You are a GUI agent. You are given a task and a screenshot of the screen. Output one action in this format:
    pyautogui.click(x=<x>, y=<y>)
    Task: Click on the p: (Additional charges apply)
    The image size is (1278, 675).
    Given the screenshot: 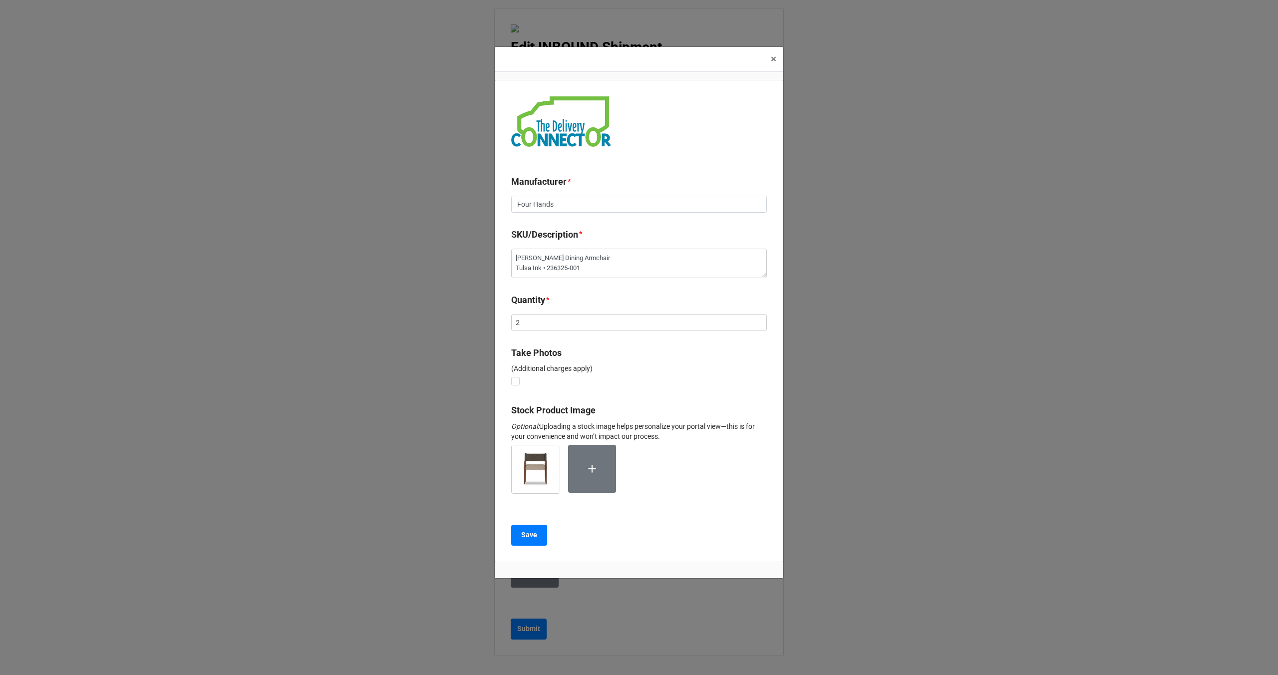 What is the action you would take?
    pyautogui.click(x=639, y=369)
    